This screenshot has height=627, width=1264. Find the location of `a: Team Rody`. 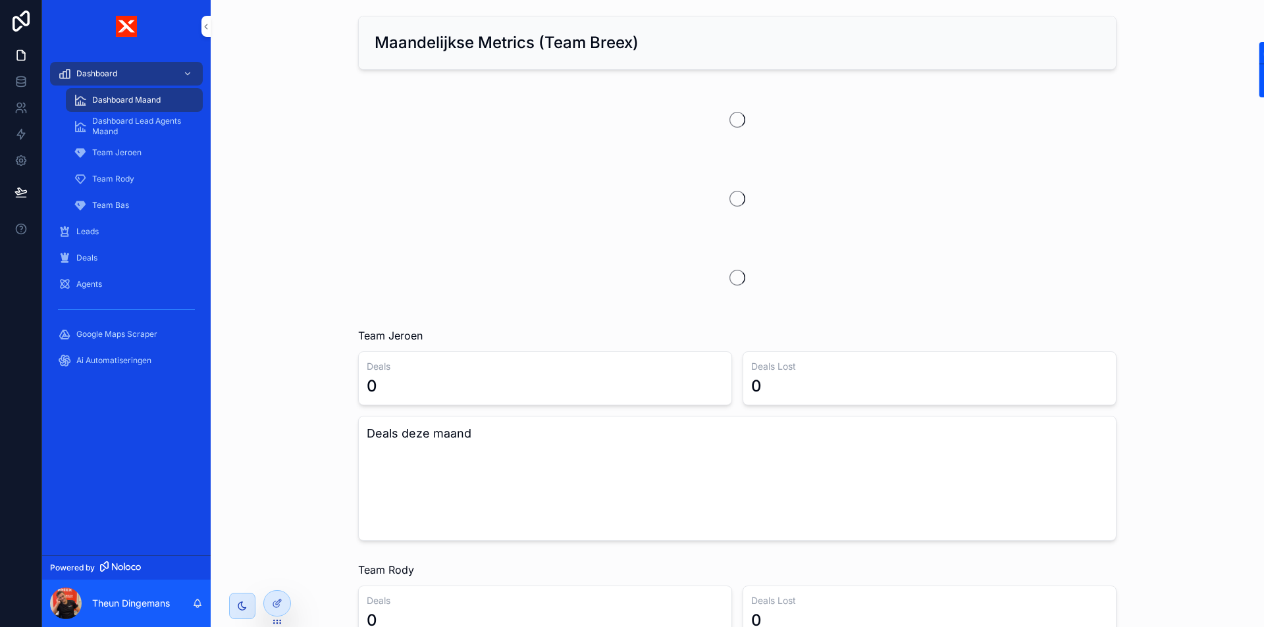

a: Team Rody is located at coordinates (134, 179).